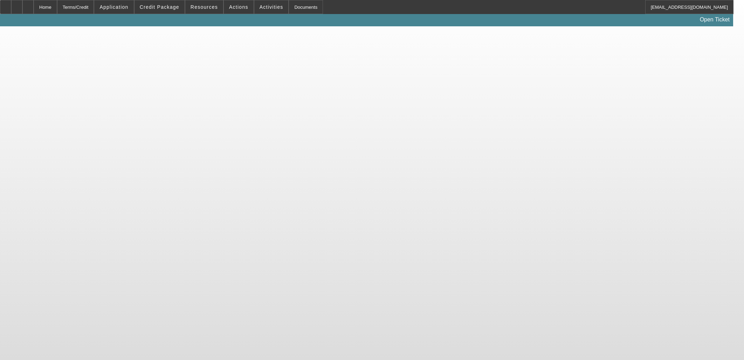 This screenshot has height=360, width=744. I want to click on span: Resources, so click(204, 7).